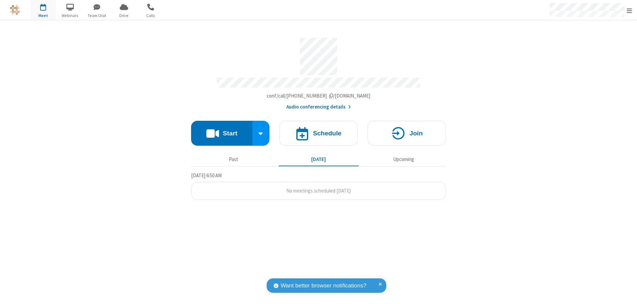 This screenshot has height=304, width=637. Describe the element at coordinates (230, 133) in the screenshot. I see `h4: Start` at that location.